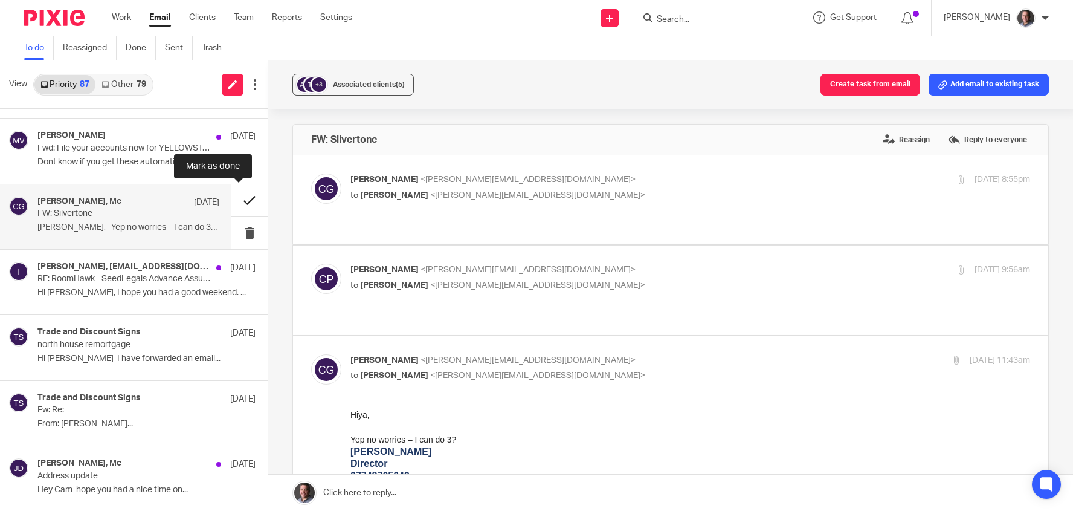 Image resolution: width=1073 pixels, height=511 pixels. I want to click on a: Done, so click(141, 48).